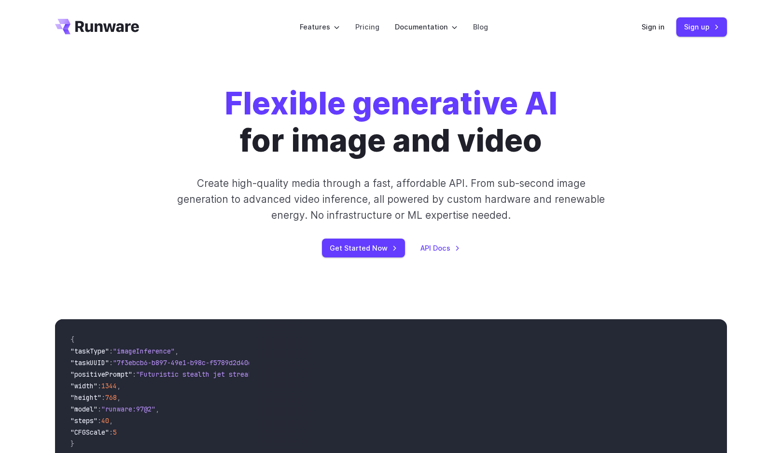 This screenshot has height=453, width=782. Describe the element at coordinates (391, 122) in the screenshot. I see `h1: for image and video` at that location.